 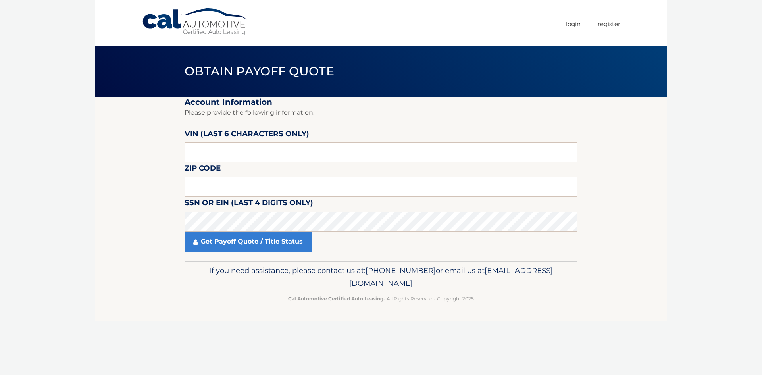 I want to click on h2: Account Information, so click(x=381, y=102).